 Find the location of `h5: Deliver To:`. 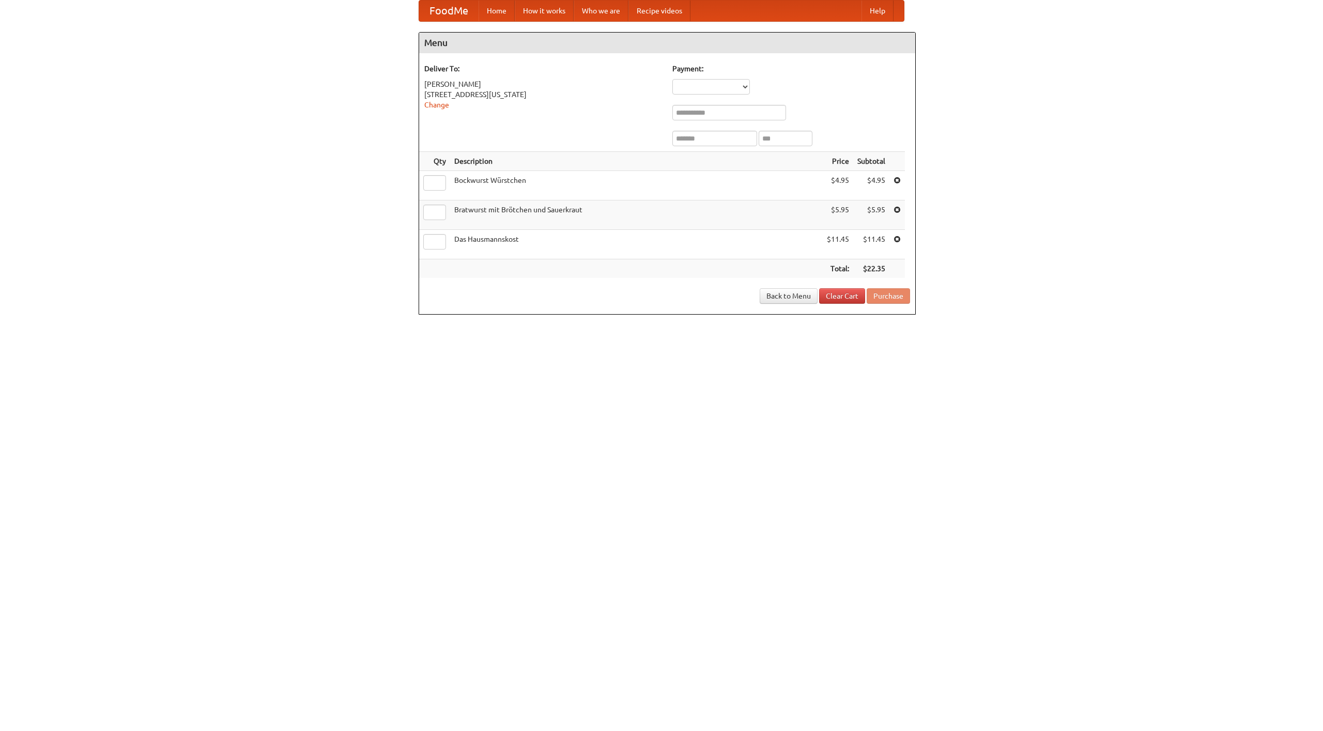

h5: Deliver To: is located at coordinates (543, 69).